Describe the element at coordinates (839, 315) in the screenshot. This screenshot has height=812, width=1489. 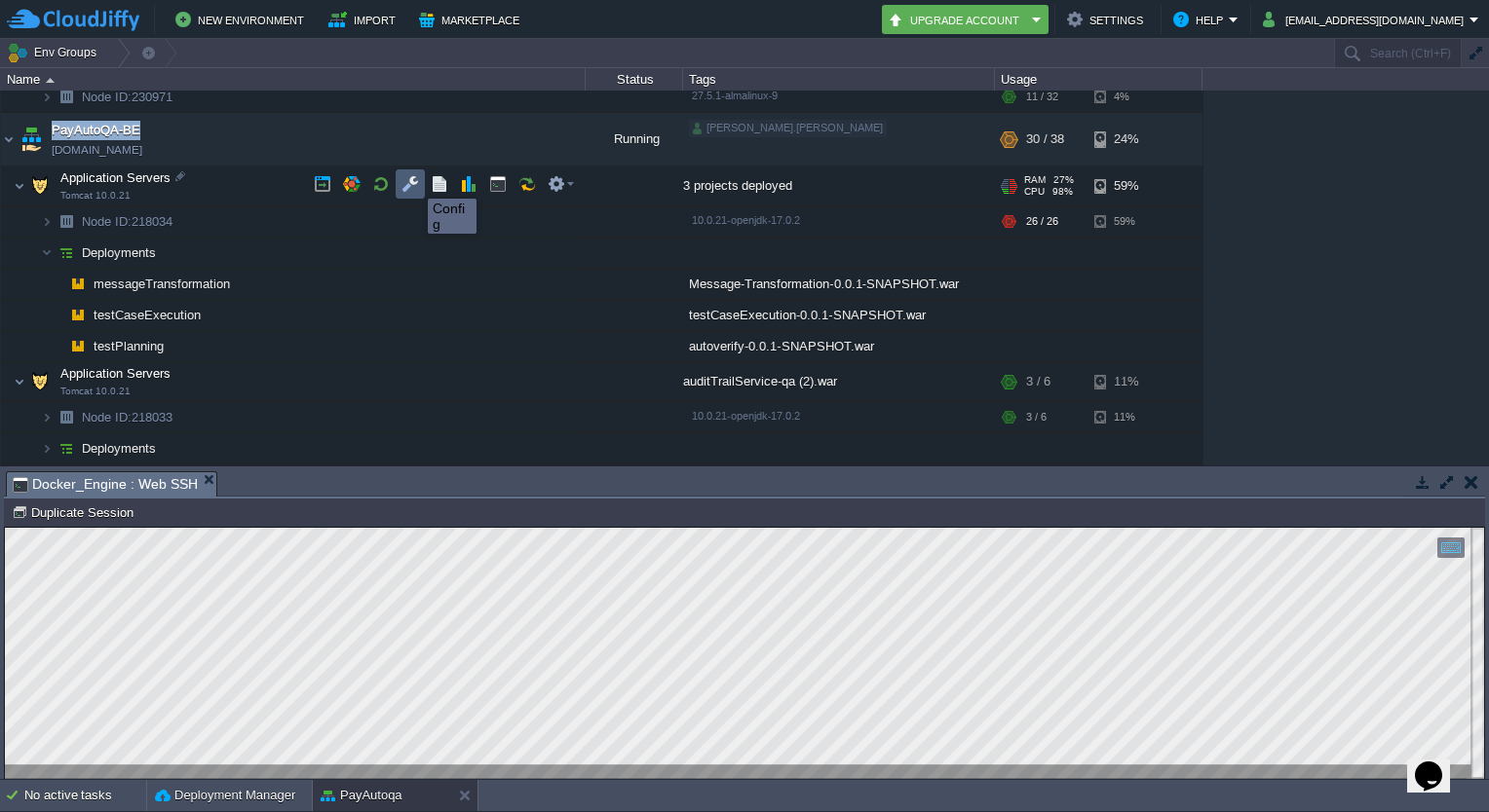
I see `div: testCaseExecution-0.0.1-SNAPSHOT.war` at that location.